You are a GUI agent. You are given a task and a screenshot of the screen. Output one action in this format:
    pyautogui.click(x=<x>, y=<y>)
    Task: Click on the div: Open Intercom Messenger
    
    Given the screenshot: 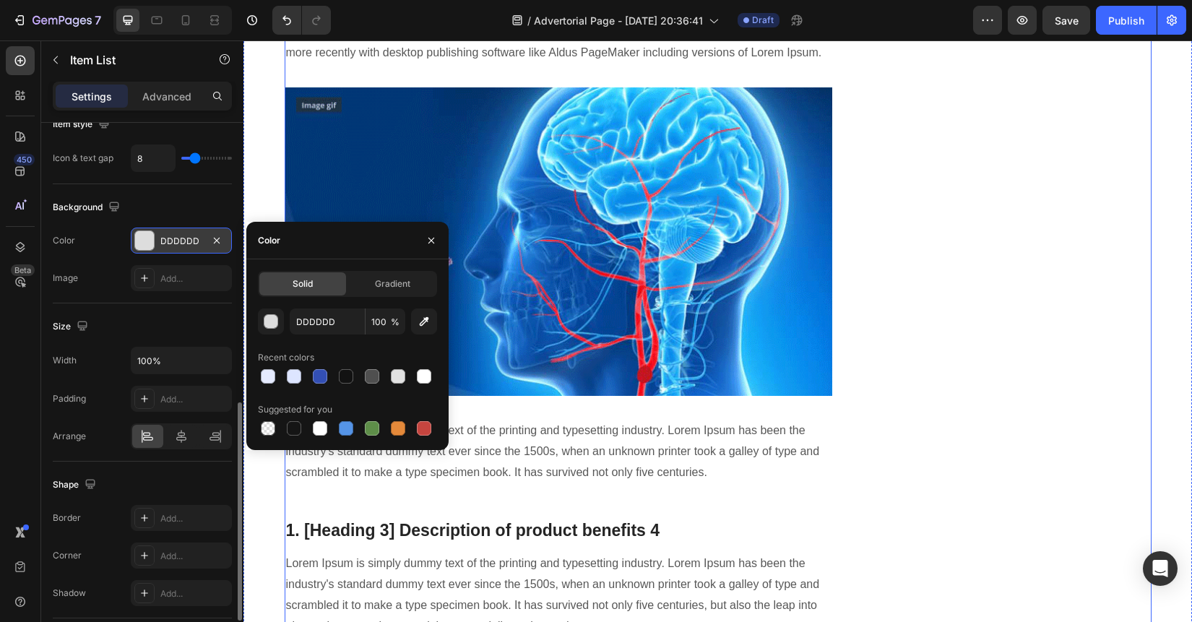 What is the action you would take?
    pyautogui.click(x=1160, y=569)
    